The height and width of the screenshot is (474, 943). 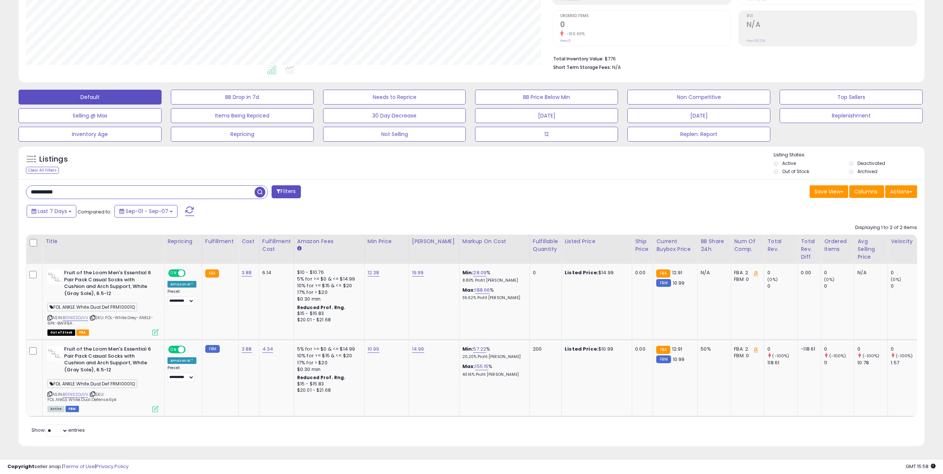 What do you see at coordinates (83, 332) in the screenshot?
I see `span: FBA` at bounding box center [83, 332].